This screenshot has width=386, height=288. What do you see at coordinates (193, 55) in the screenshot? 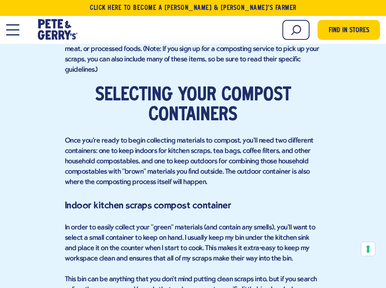
I see `p: There are many materials to avoid composting, including anything containing fats, oil, meat, or p...` at bounding box center [193, 55].